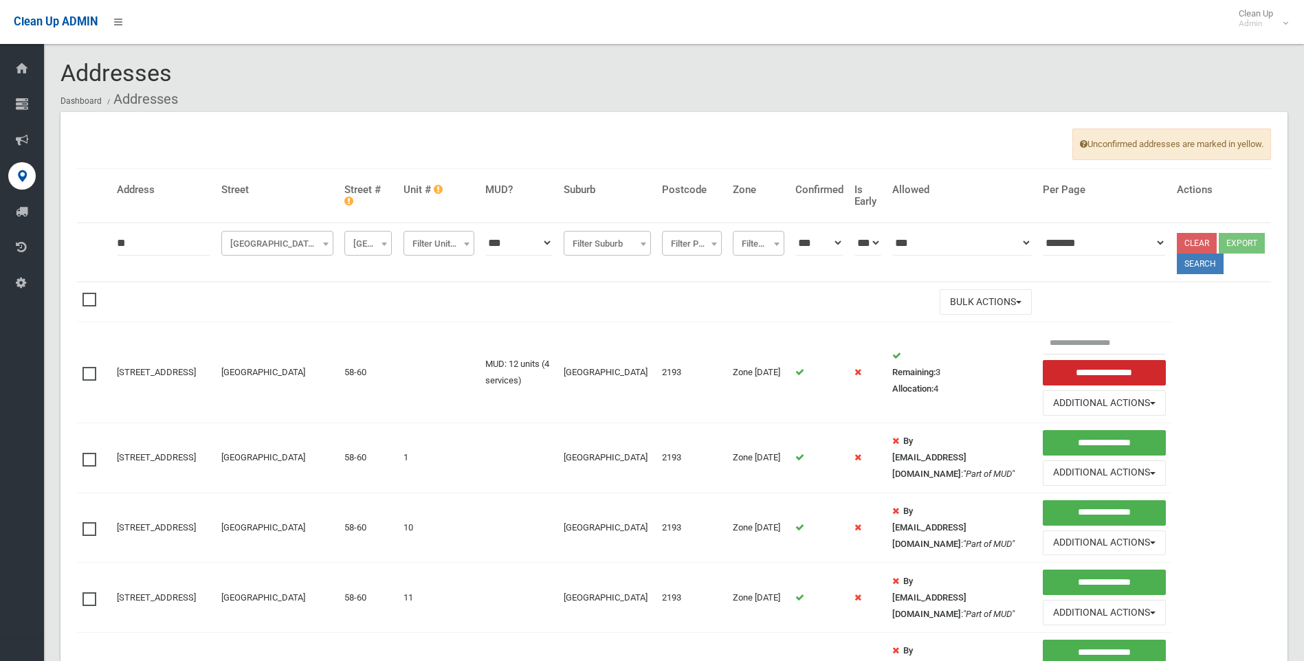 The height and width of the screenshot is (661, 1304). Describe the element at coordinates (438, 528) in the screenshot. I see `td: 10` at that location.